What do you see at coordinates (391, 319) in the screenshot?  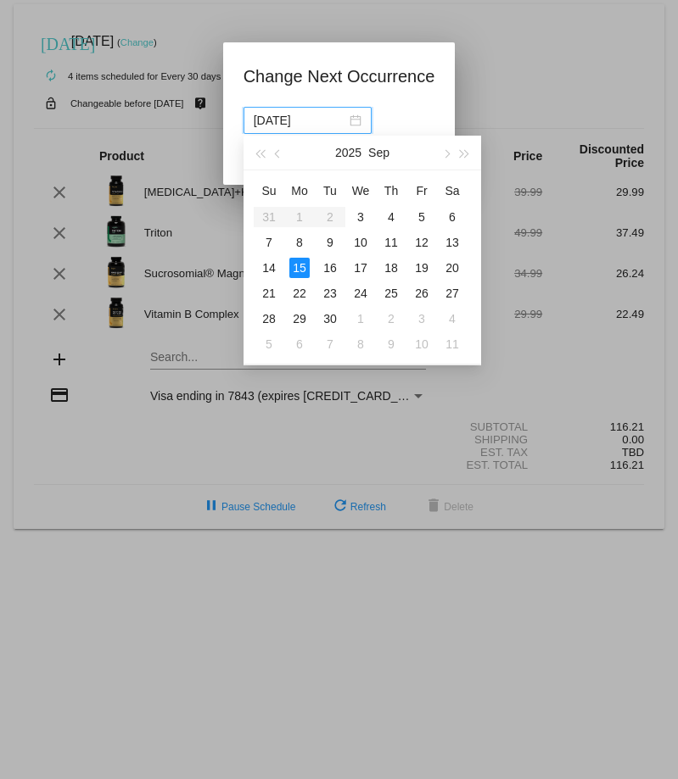 I see `div: 2` at bounding box center [391, 319].